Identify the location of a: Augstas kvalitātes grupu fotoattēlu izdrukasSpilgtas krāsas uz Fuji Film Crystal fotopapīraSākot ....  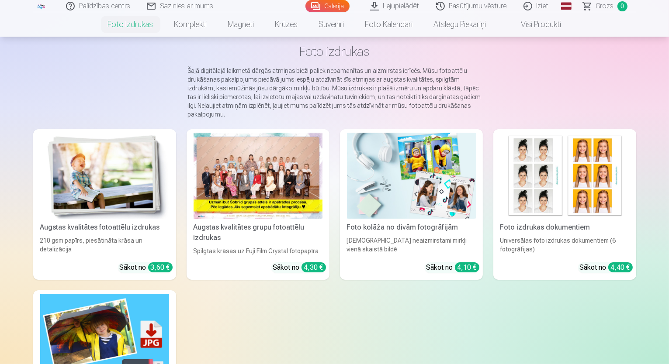
(258, 204).